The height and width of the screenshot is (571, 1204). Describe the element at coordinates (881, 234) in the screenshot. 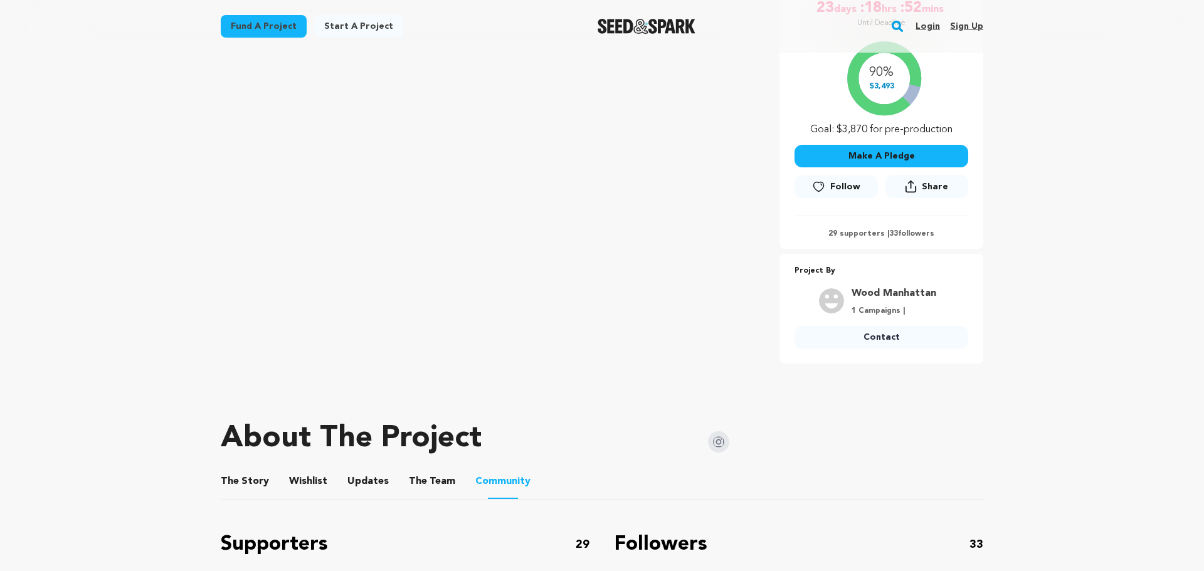

I see `p: 29 supporters | followers` at that location.